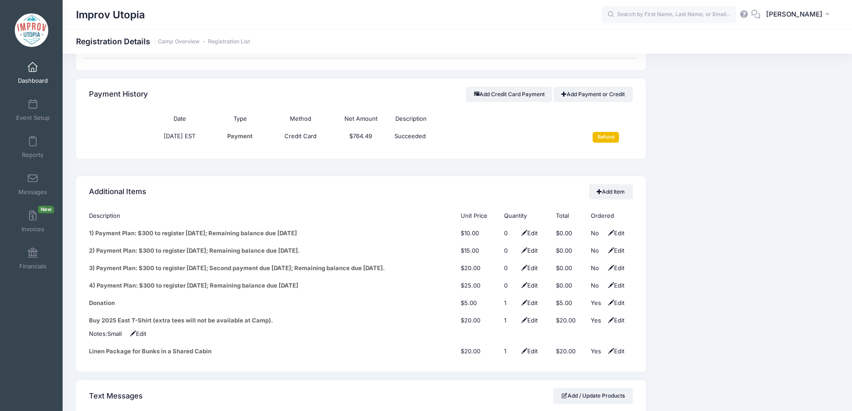 This screenshot has height=411, width=852. Describe the element at coordinates (163, 41) in the screenshot. I see `h1: Registration Details` at that location.